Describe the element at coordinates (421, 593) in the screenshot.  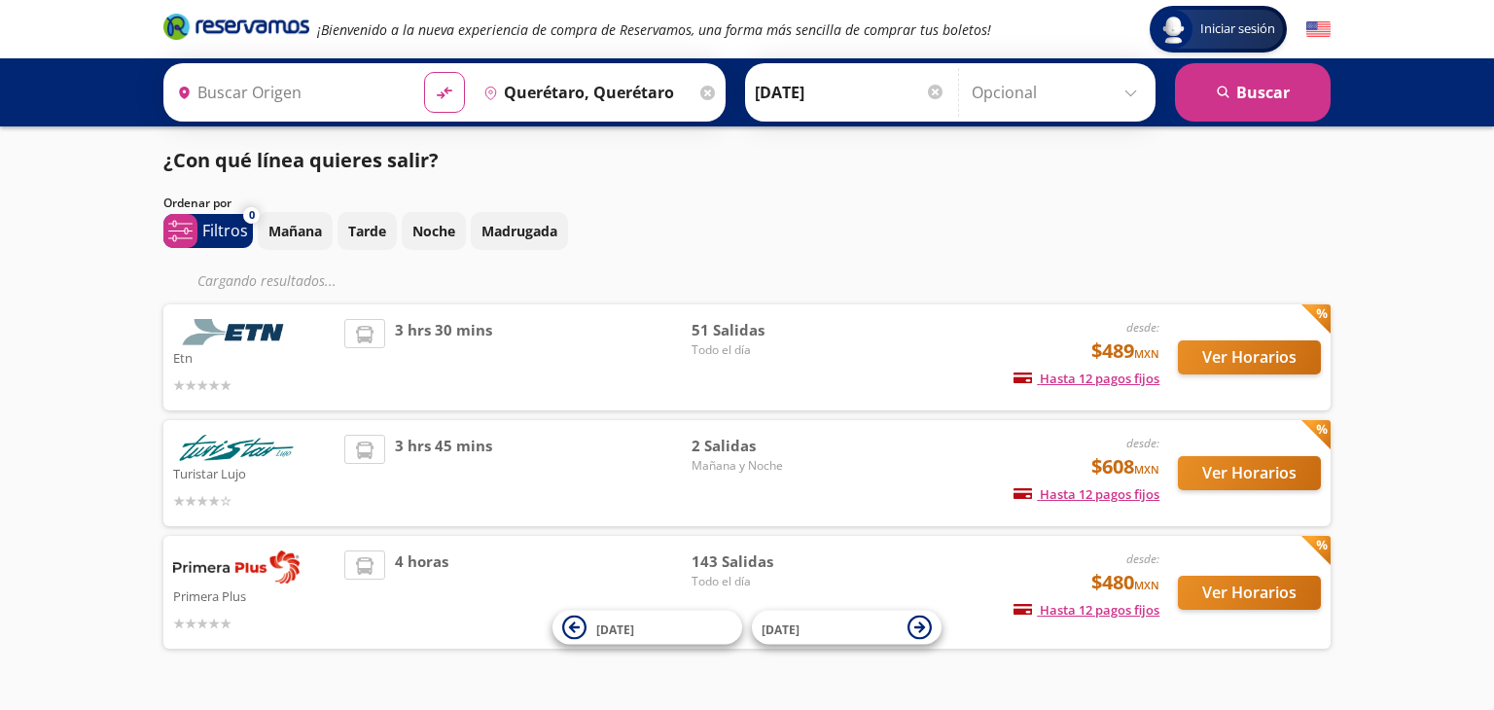
I see `span: 4 horas` at that location.